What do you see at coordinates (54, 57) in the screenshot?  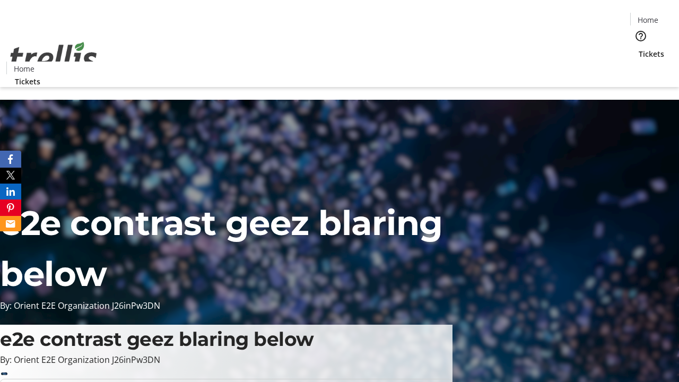 I see `img: Orient E2E Organization J26inPw3DN's Logo` at bounding box center [54, 57].